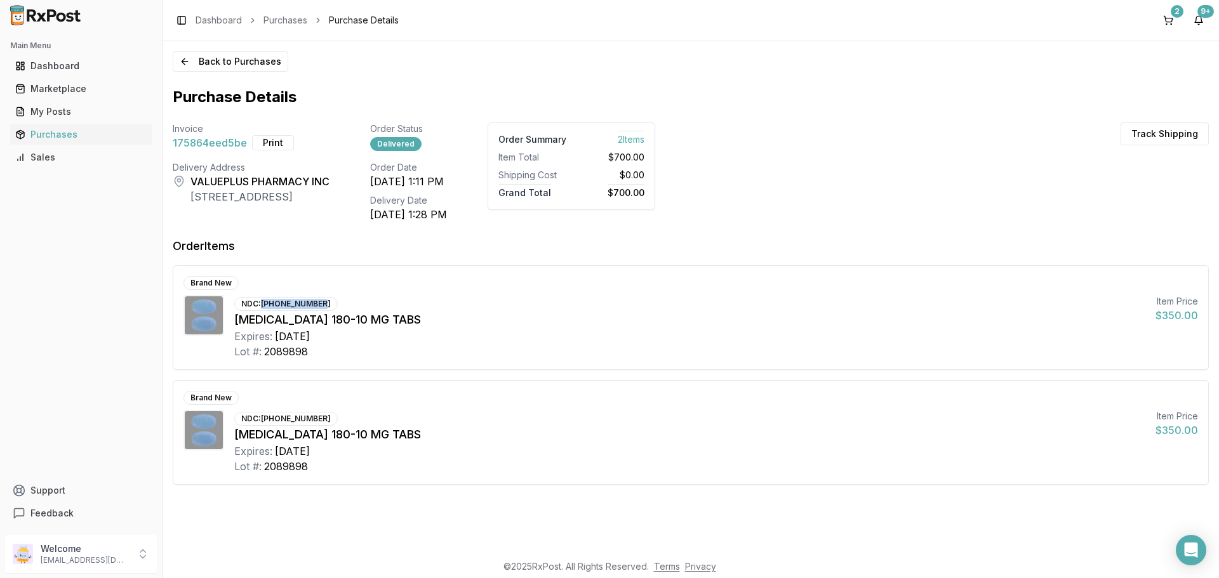  Describe the element at coordinates (1206, 11) in the screenshot. I see `div: 9+` at that location.